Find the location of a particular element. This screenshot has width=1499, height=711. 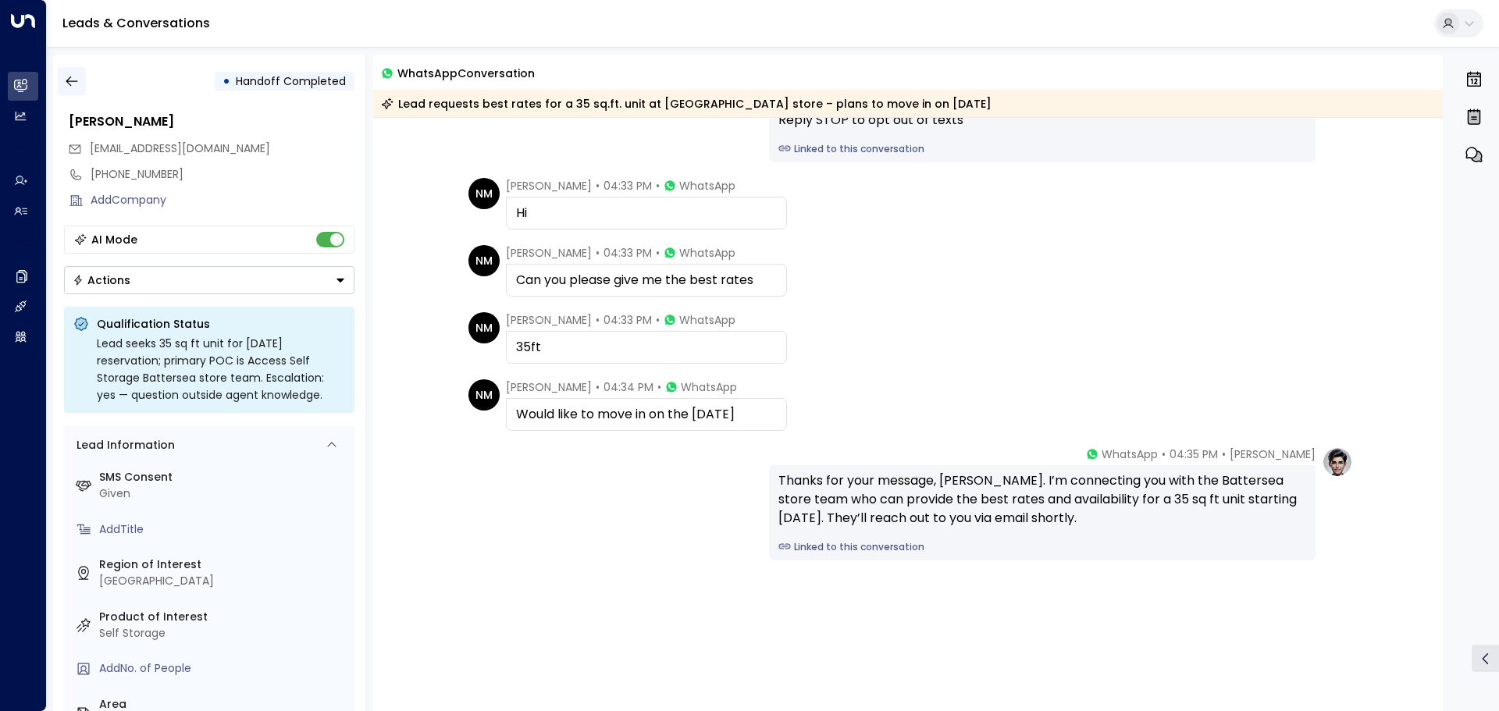

span: 04:35 PM is located at coordinates (1194, 454).